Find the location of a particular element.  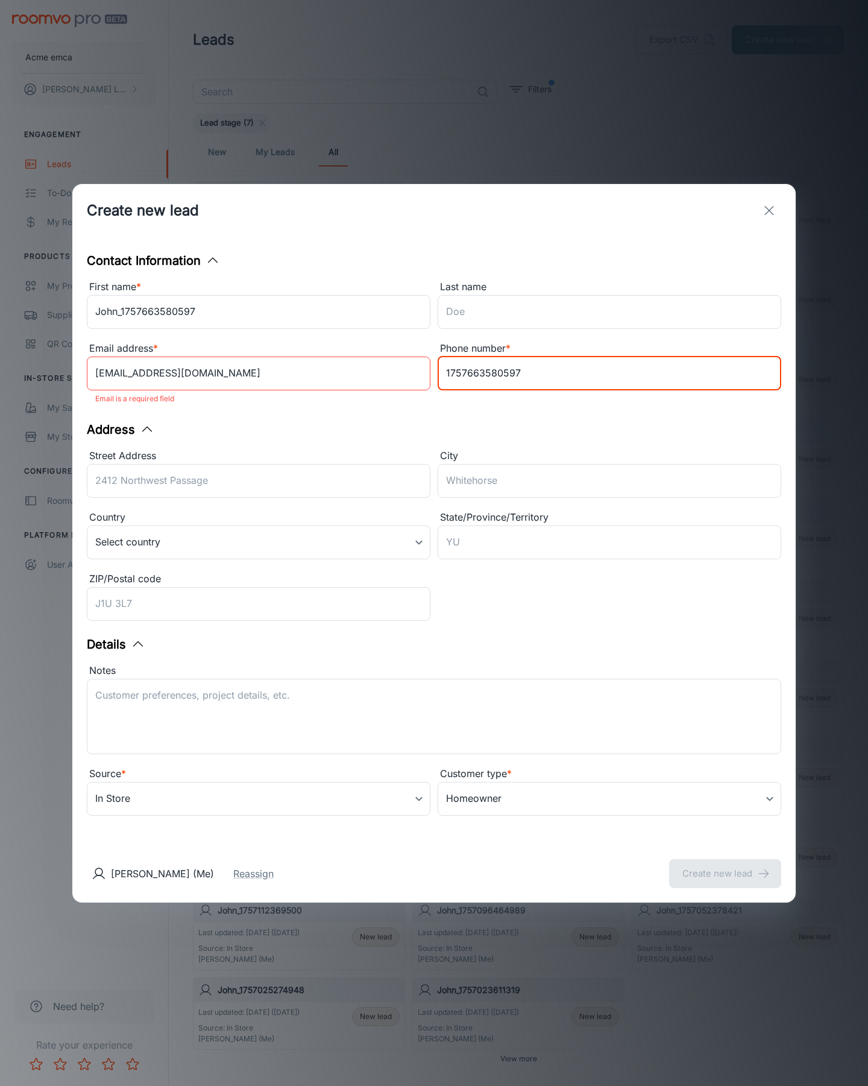

h1: Create new lead is located at coordinates (143, 210).